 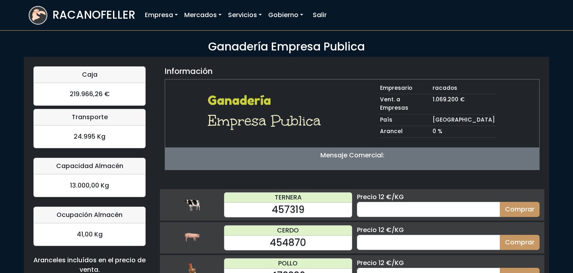 What do you see at coordinates (89, 215) in the screenshot?
I see `div: Ocupación Almacén` at bounding box center [89, 215].